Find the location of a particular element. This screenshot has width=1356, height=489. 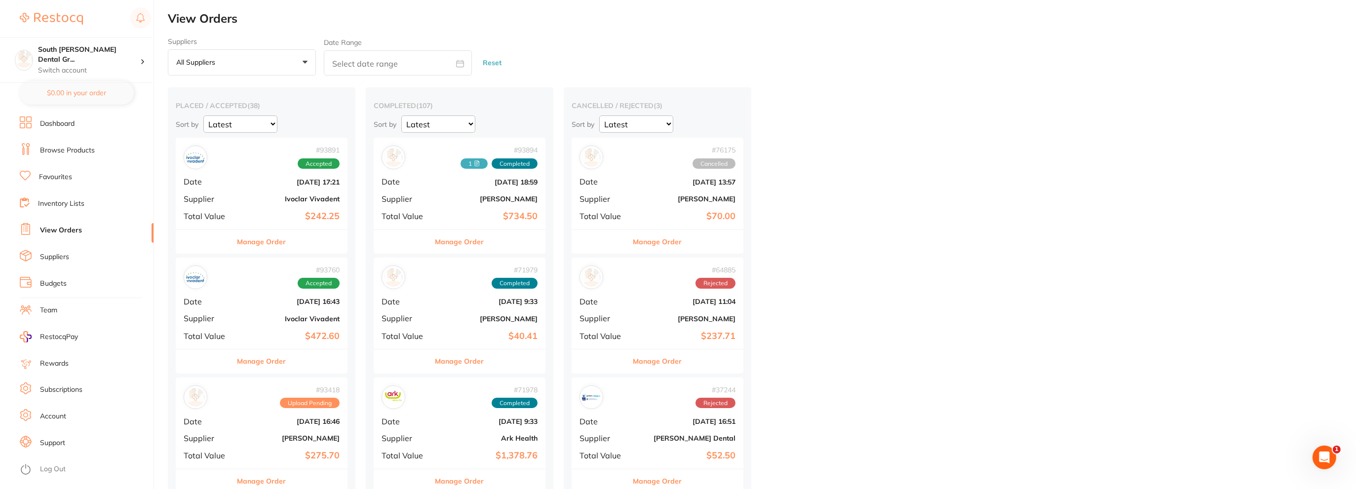

button: All suppliers is located at coordinates (242, 63).